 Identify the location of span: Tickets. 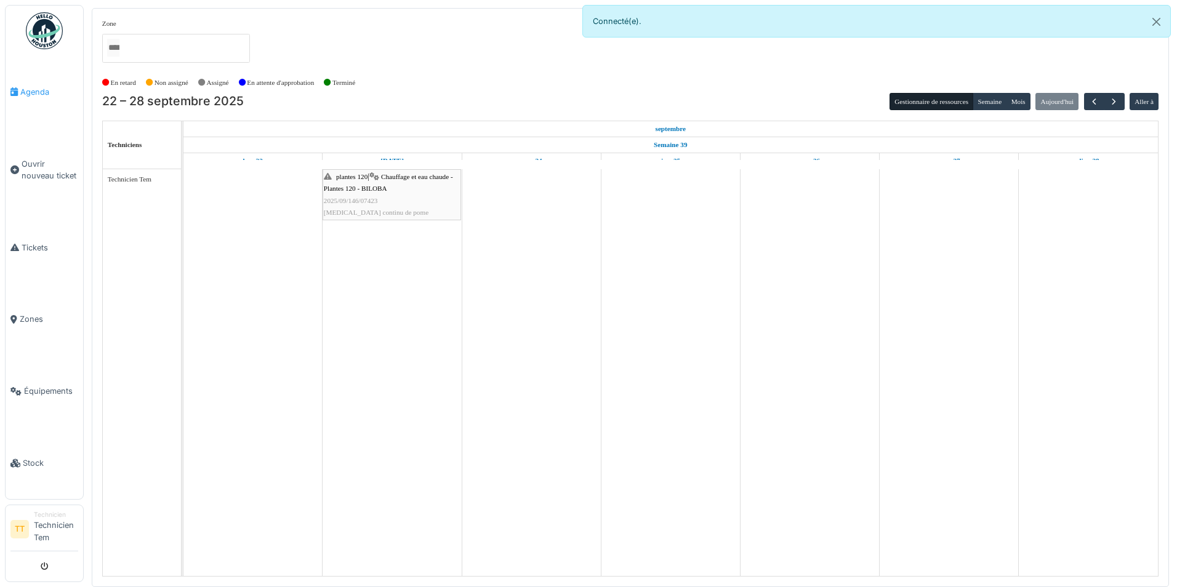
(50, 247).